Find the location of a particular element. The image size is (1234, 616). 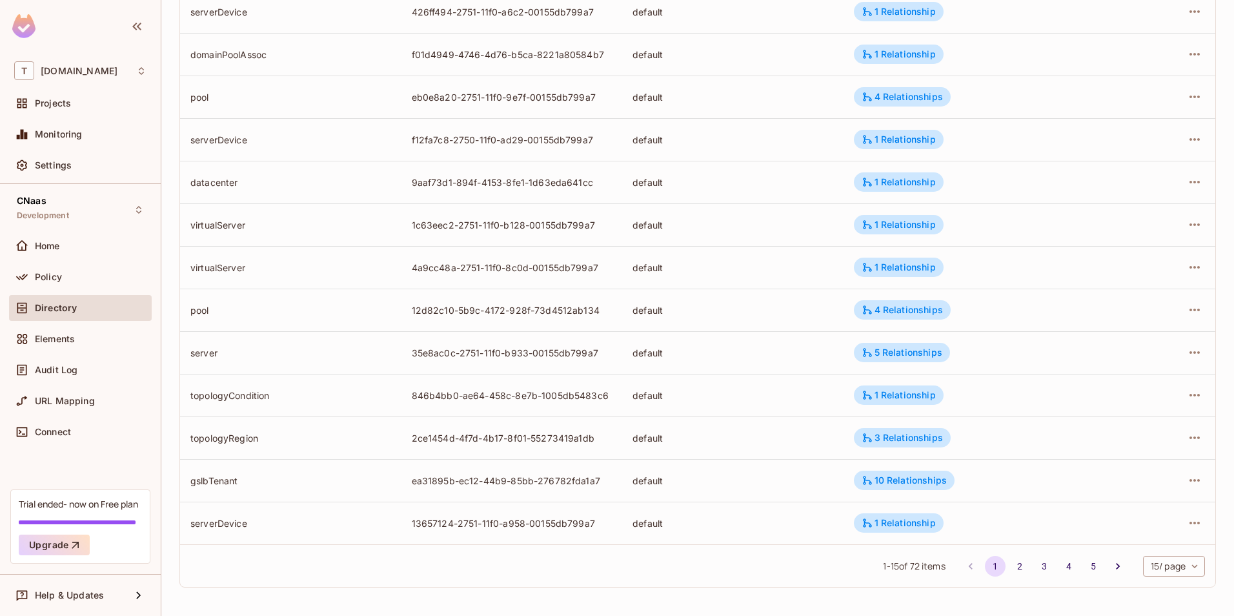

div: 5 Relationships is located at coordinates (901, 352).